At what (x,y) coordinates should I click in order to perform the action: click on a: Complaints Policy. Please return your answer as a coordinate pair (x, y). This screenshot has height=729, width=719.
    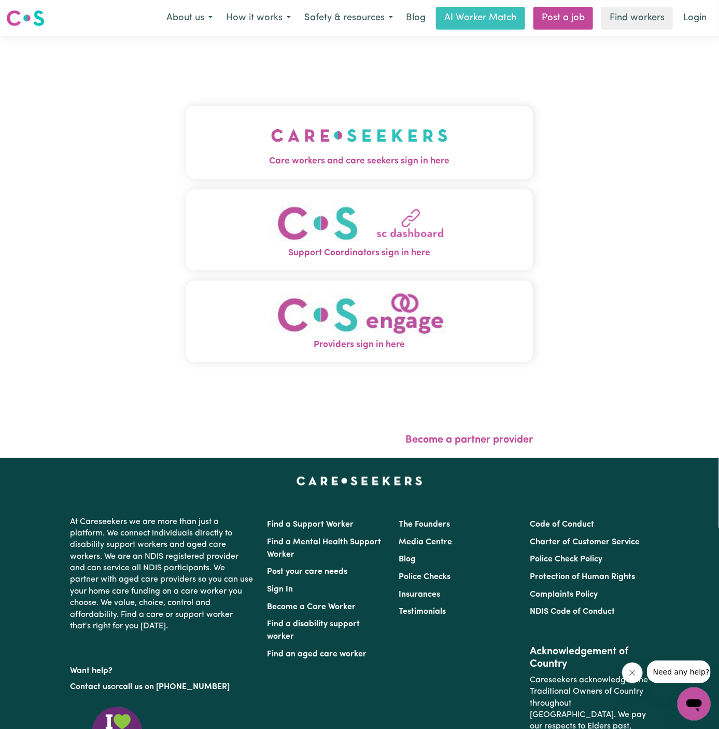
    Looking at the image, I should click on (564, 594).